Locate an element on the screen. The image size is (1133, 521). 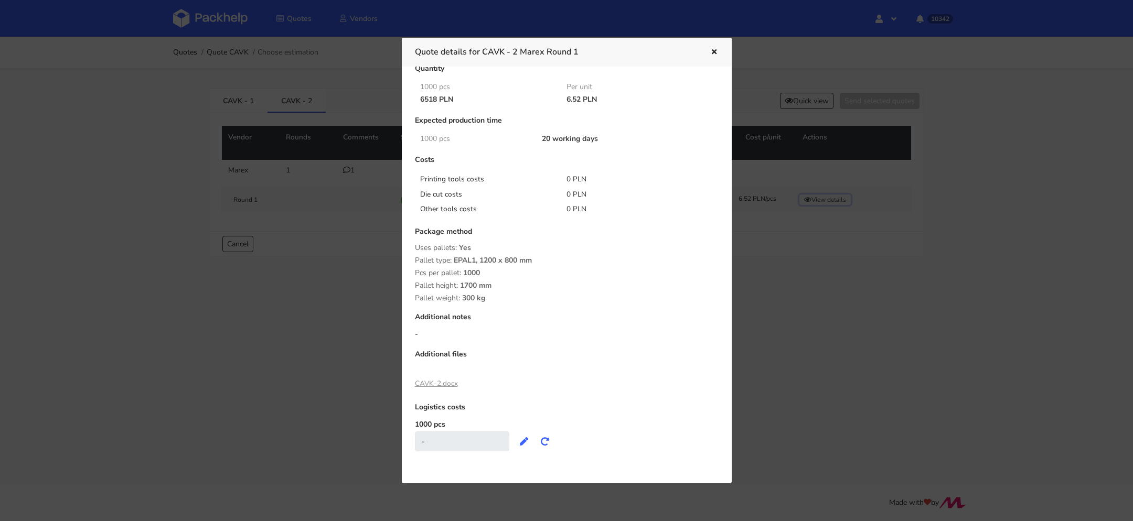
div: Additional files is located at coordinates (567, 358).